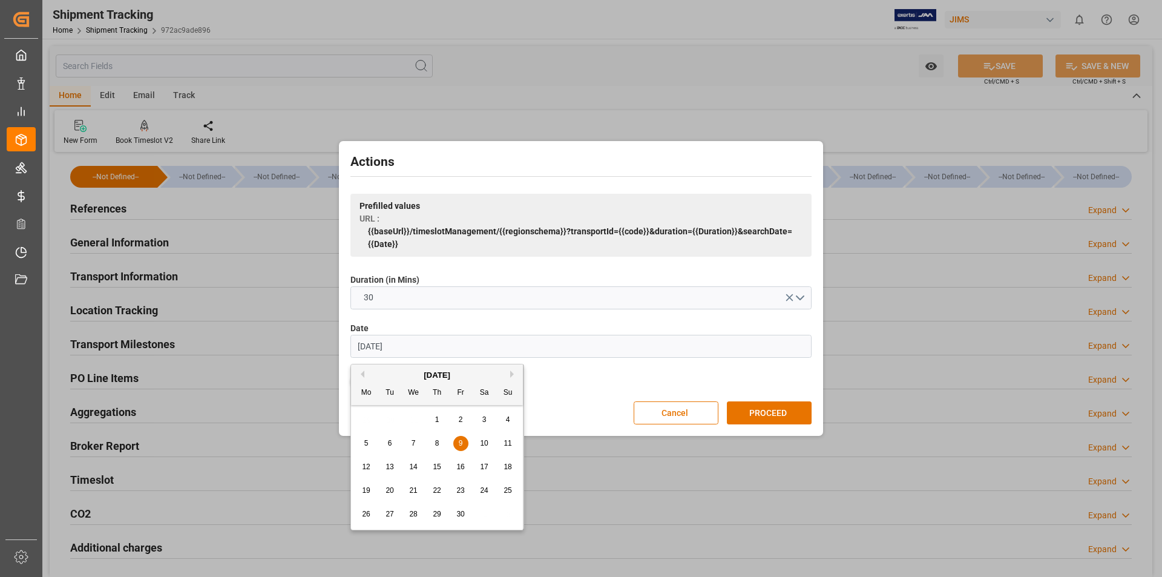 The image size is (1162, 577). What do you see at coordinates (366, 490) in the screenshot?
I see `span: 19` at bounding box center [366, 490].